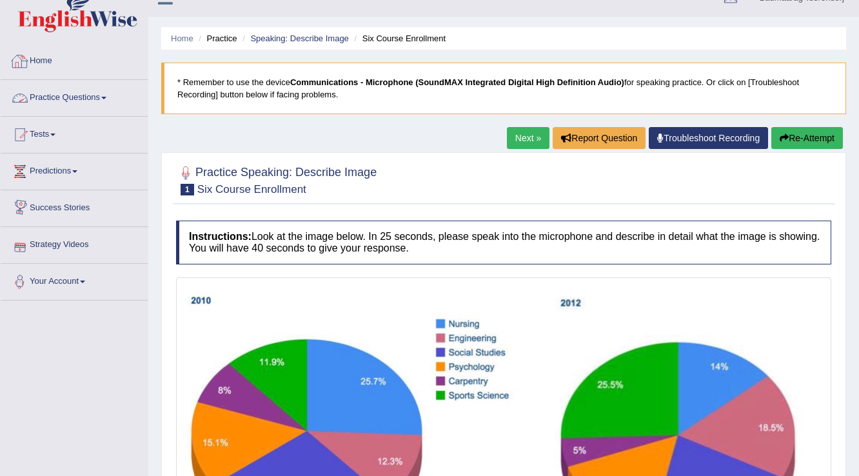 Image resolution: width=859 pixels, height=476 pixels. I want to click on button: Report Question, so click(599, 138).